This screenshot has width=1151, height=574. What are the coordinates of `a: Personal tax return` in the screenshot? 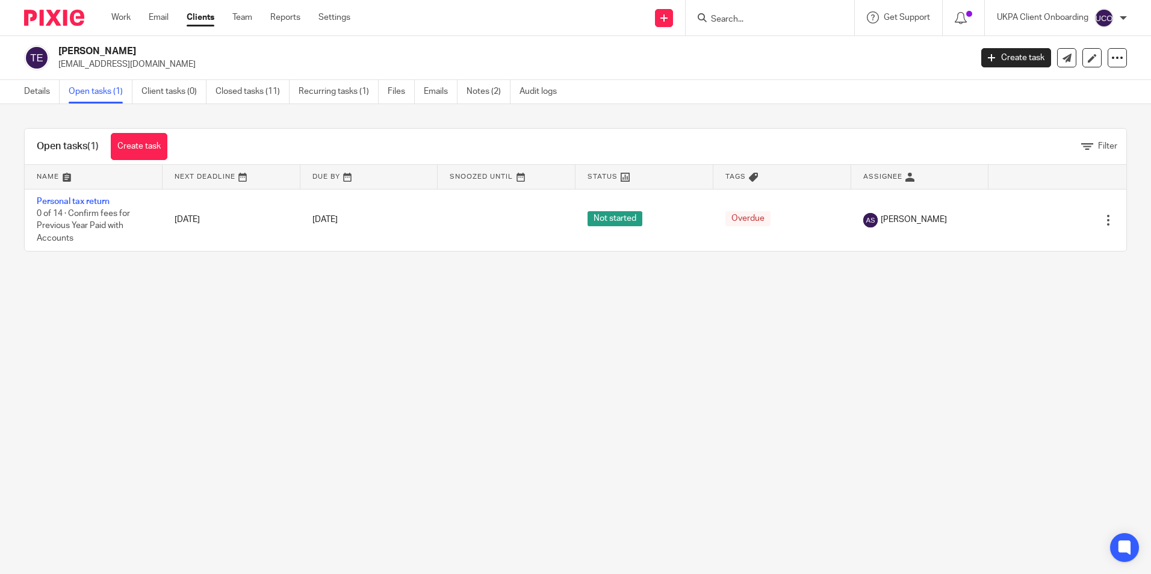 It's located at (73, 202).